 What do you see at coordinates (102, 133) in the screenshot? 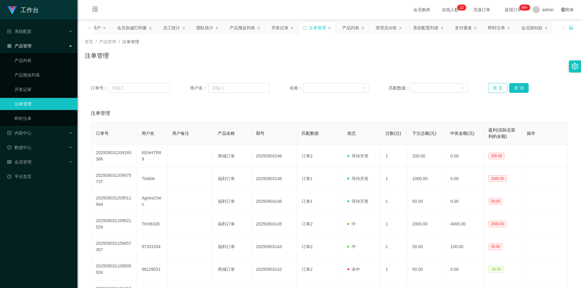
I see `span: 订单号` at bounding box center [102, 133].